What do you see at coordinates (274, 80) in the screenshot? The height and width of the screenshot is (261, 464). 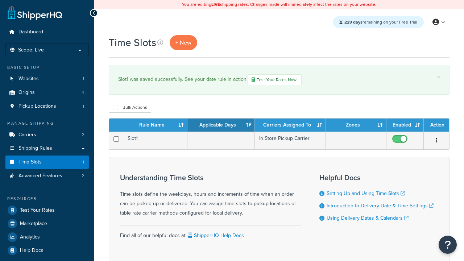 I see `a: Test Your Rates Now!` at bounding box center [274, 80].